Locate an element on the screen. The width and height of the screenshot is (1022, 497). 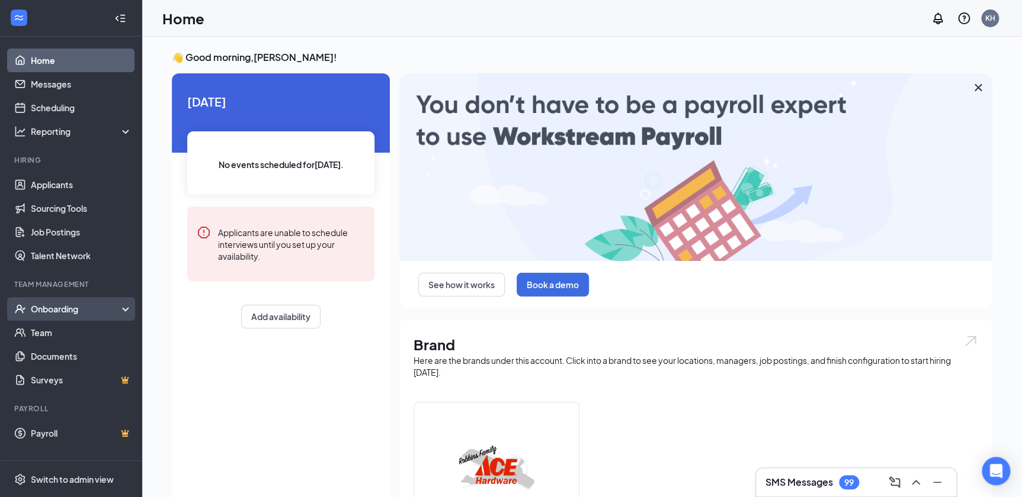
svg: Analysis is located at coordinates (20, 131).